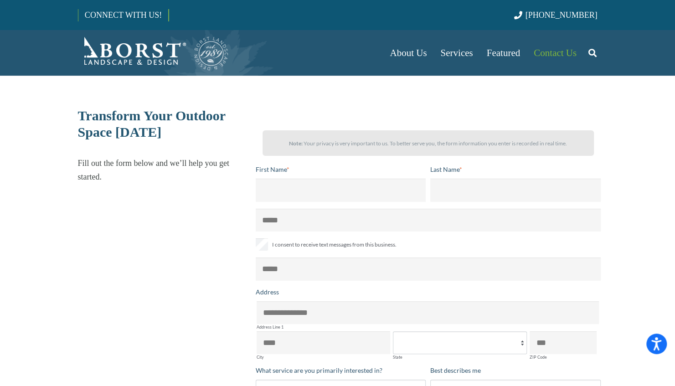 The width and height of the screenshot is (675, 386). Describe the element at coordinates (154, 53) in the screenshot. I see `a: Borst-Logo` at that location.